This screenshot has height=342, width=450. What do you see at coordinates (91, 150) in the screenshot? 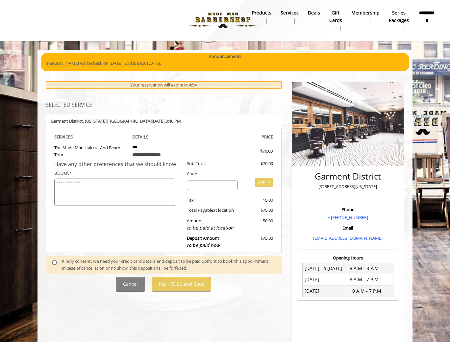
I see `td: The Made Man Haircut And Beard Trim` at bounding box center [91, 150].